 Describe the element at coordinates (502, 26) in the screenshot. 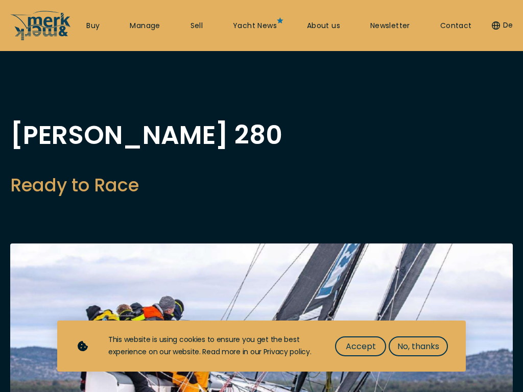

I see `button: De` at that location.